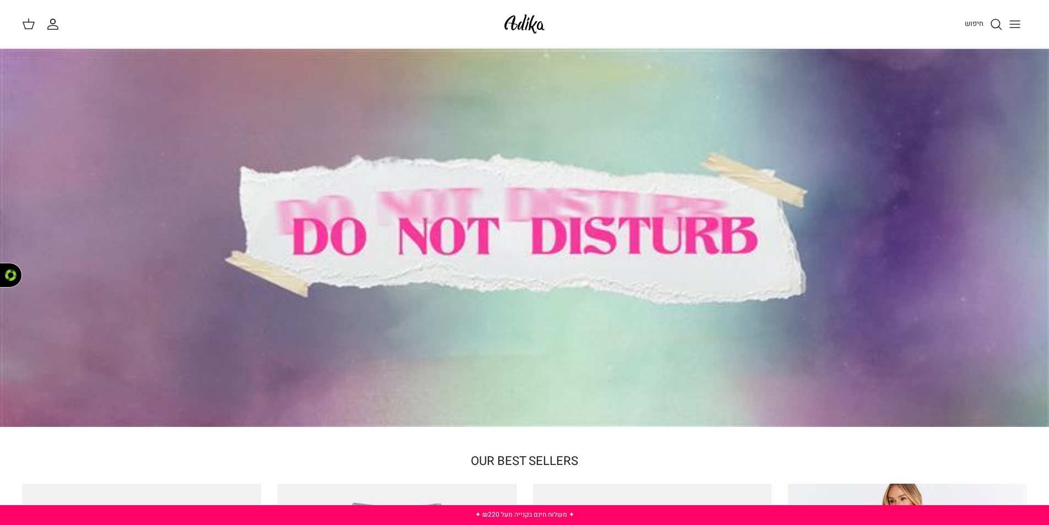 This screenshot has height=525, width=1049. Describe the element at coordinates (55, 24) in the screenshot. I see `a: החשבון שלי` at that location.